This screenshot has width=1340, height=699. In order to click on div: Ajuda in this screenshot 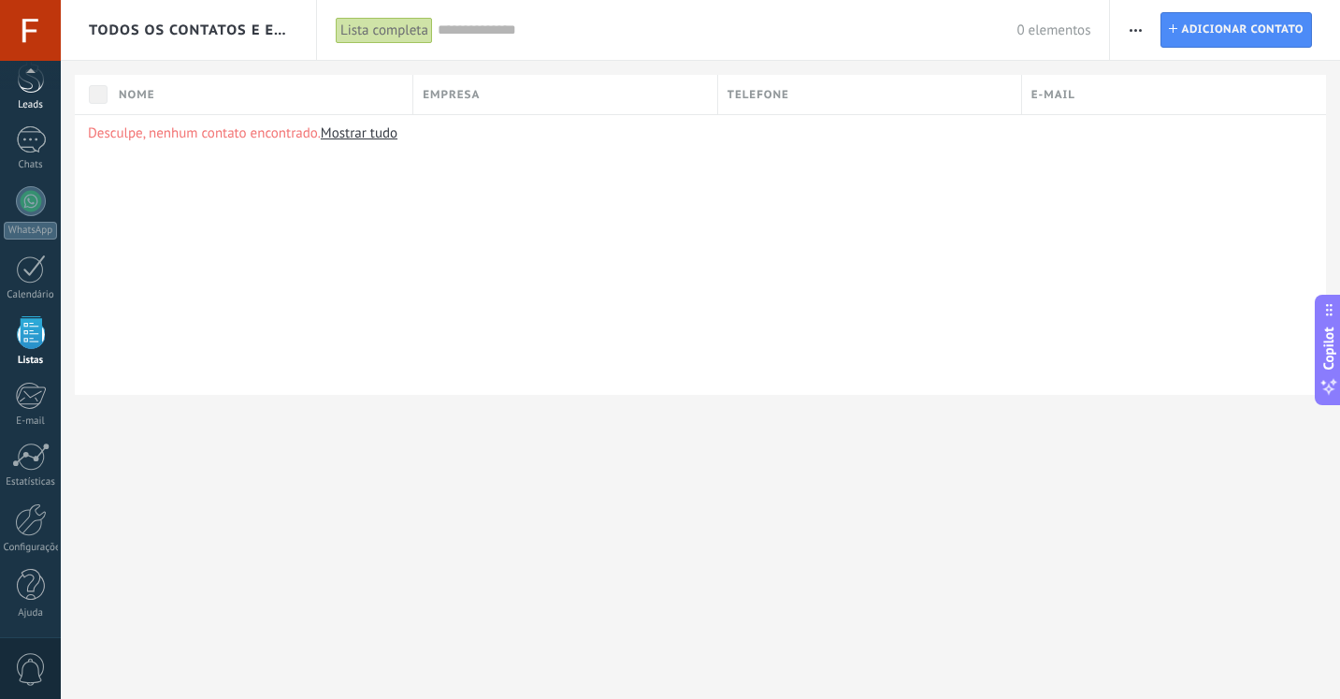, I will do `click(31, 613)`.